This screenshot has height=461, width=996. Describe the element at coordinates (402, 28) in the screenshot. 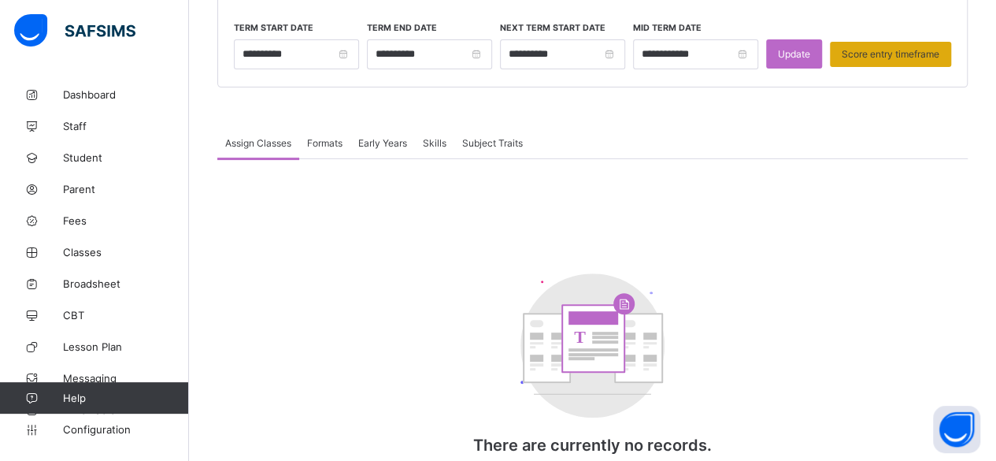

I see `label: Term End Date` at that location.